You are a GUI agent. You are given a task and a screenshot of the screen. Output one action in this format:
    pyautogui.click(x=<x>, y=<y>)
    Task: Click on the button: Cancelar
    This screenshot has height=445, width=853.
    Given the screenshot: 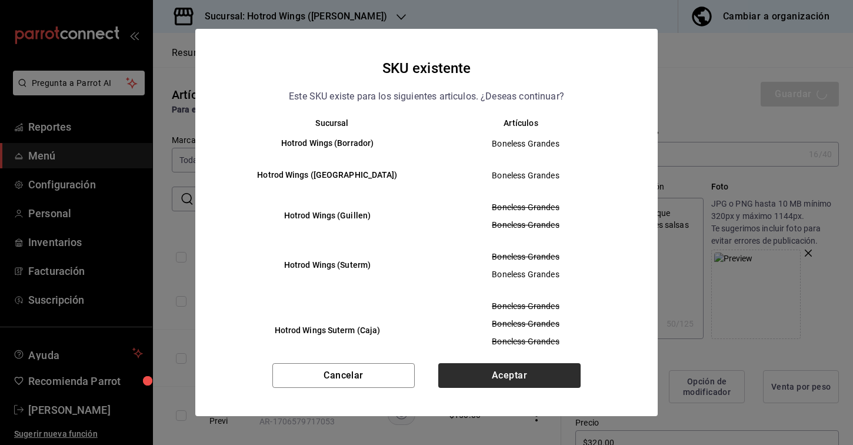 What is the action you would take?
    pyautogui.click(x=344, y=375)
    